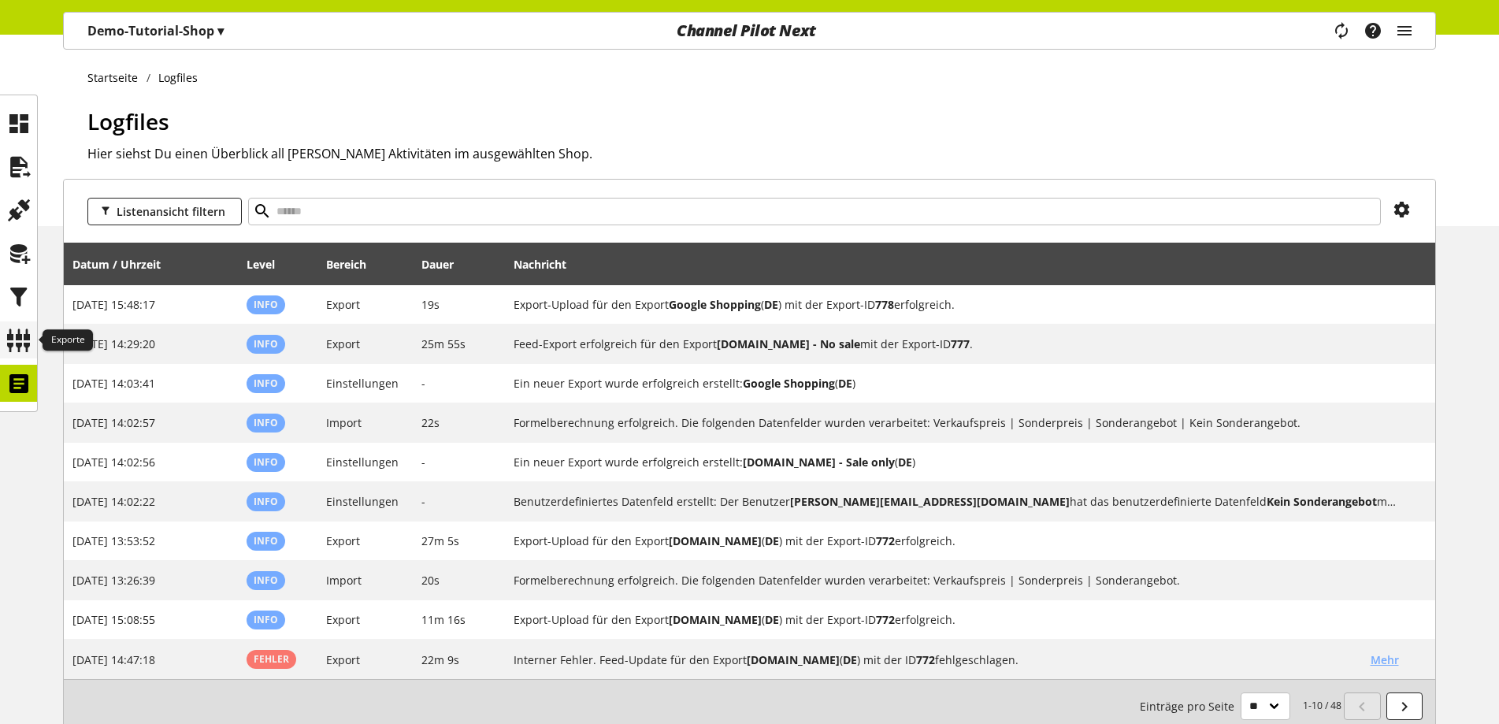 Image resolution: width=1499 pixels, height=724 pixels. What do you see at coordinates (1385, 659) in the screenshot?
I see `span: Mehr` at bounding box center [1385, 659].